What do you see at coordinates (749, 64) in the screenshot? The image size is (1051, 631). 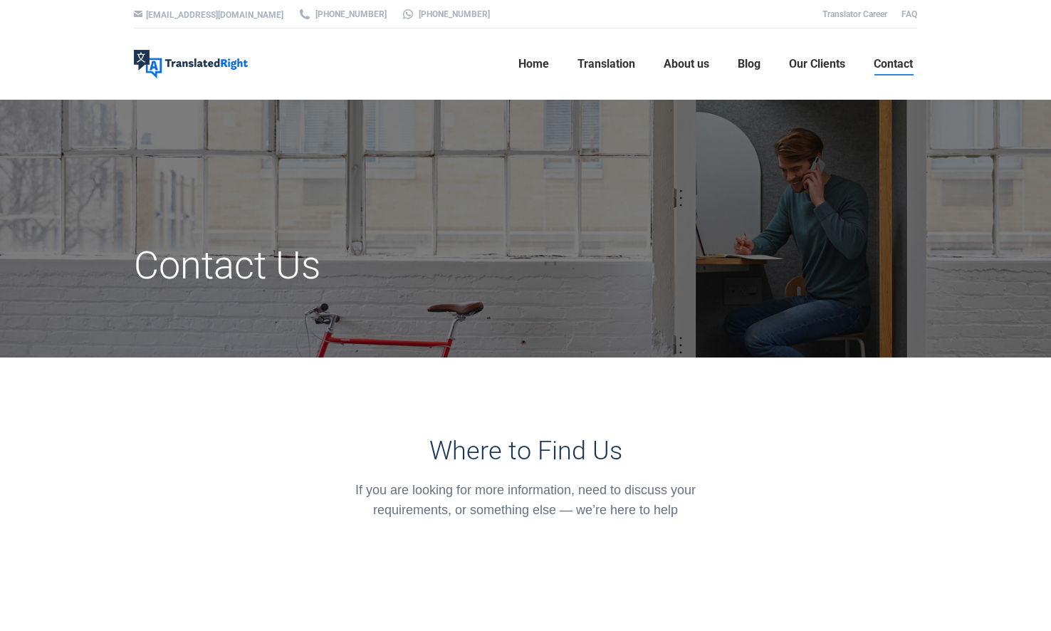 I see `span: Blog` at bounding box center [749, 64].